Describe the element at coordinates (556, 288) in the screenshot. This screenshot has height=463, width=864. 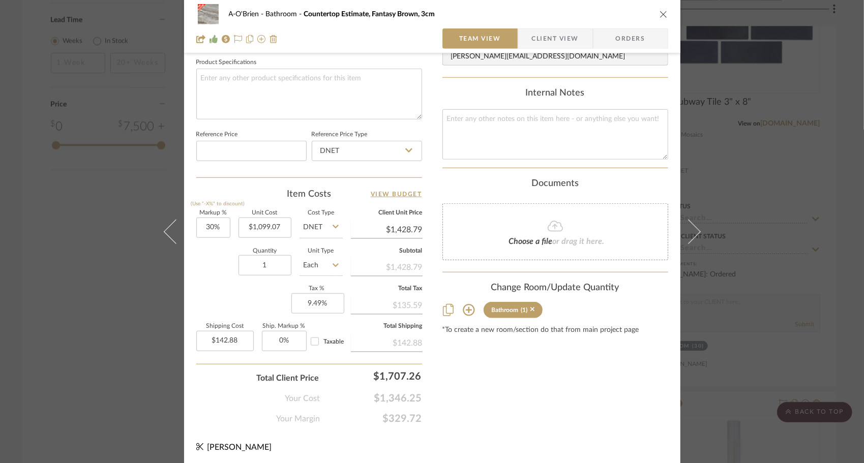
I see `div: Change Room/Update Quantity` at that location.